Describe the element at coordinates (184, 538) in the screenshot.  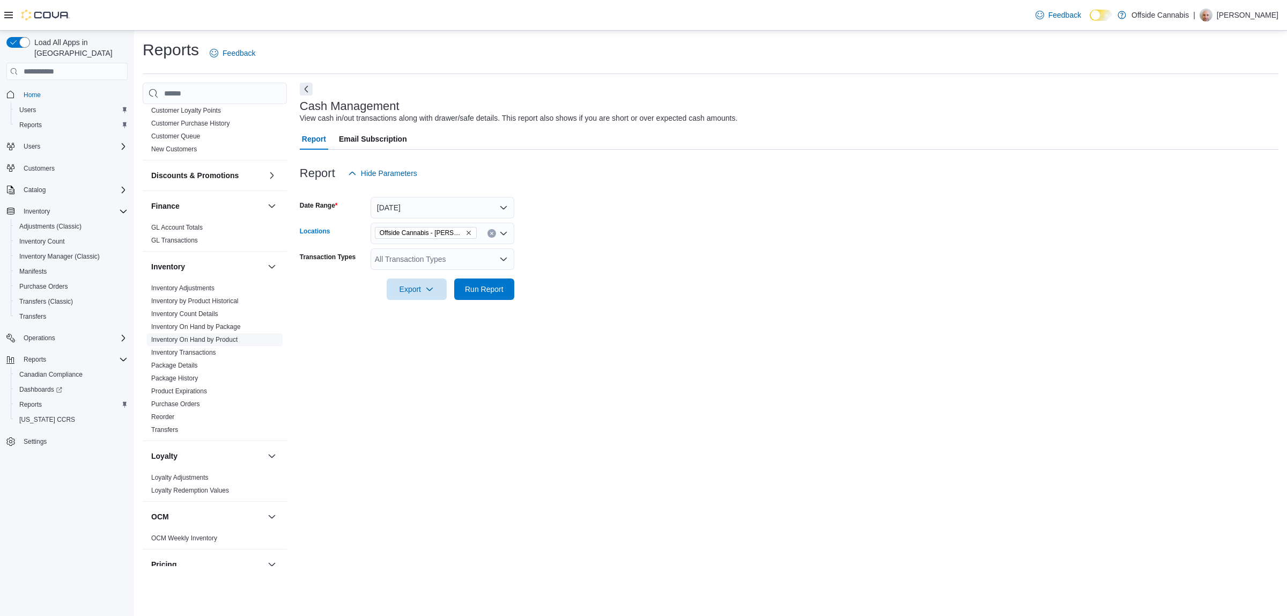
I see `a: OCM Weekly Inventory` at that location.